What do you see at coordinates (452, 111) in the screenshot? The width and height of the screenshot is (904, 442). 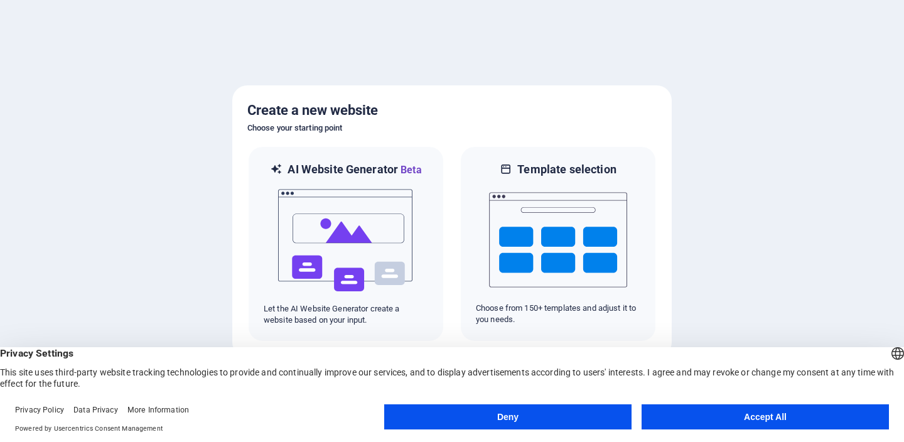 I see `h5: Create a new website` at bounding box center [452, 111].